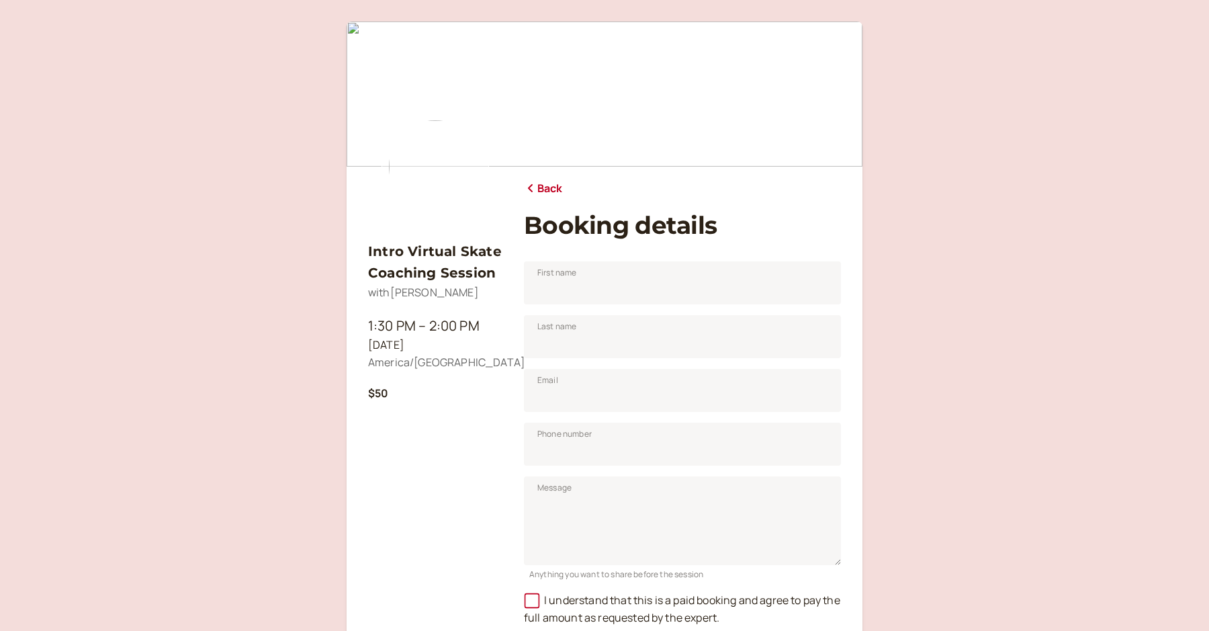 The image size is (1209, 631). I want to click on textarea: Message, so click(682, 520).